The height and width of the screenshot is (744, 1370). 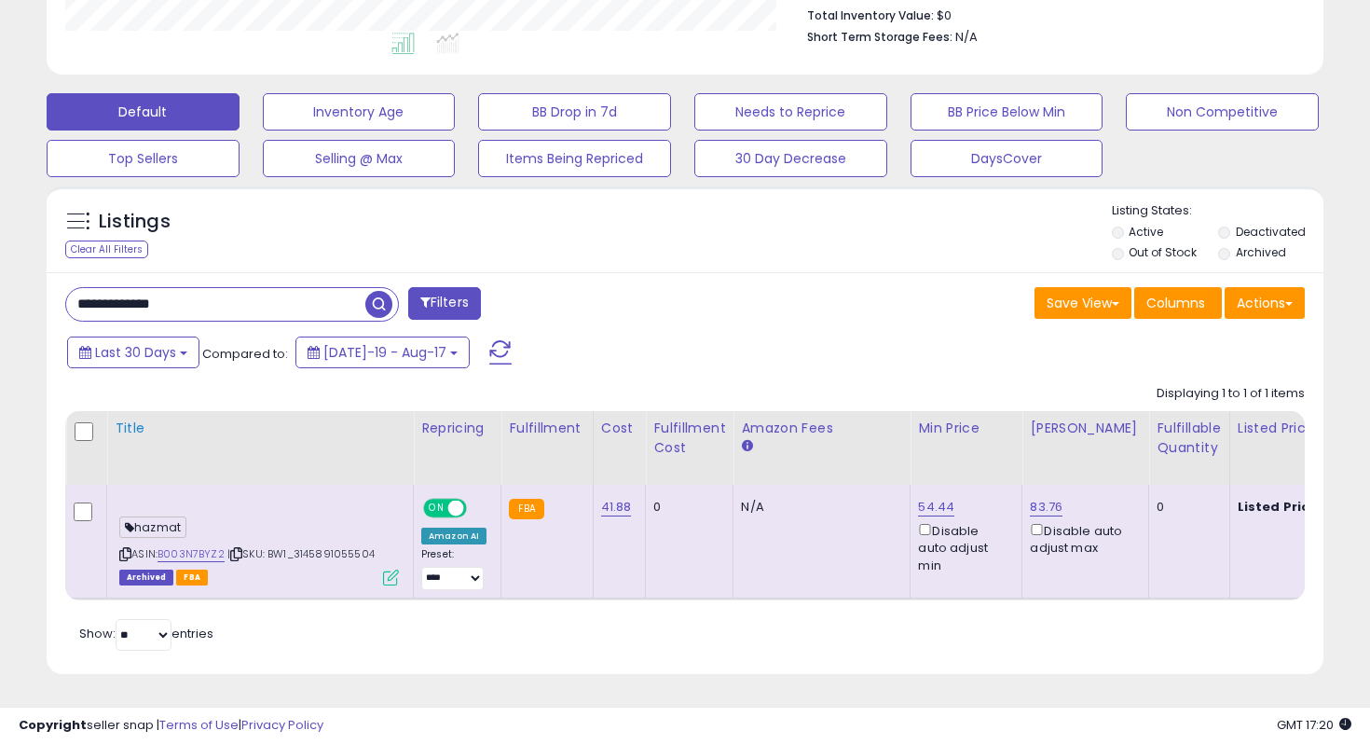 I want to click on span: Last 30 Days, so click(x=135, y=352).